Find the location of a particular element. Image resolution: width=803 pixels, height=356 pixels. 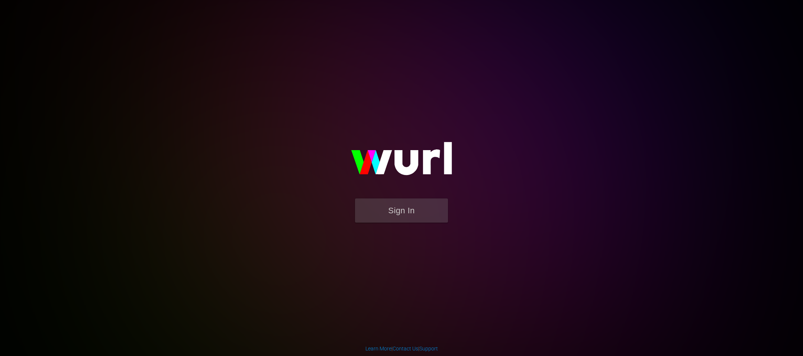

img: wurl-logo-on-black-223613ac3d8ba8fe6dc639794a292ebdb59501304c7dfd60c99c58986ef67473.svg is located at coordinates (402, 162).